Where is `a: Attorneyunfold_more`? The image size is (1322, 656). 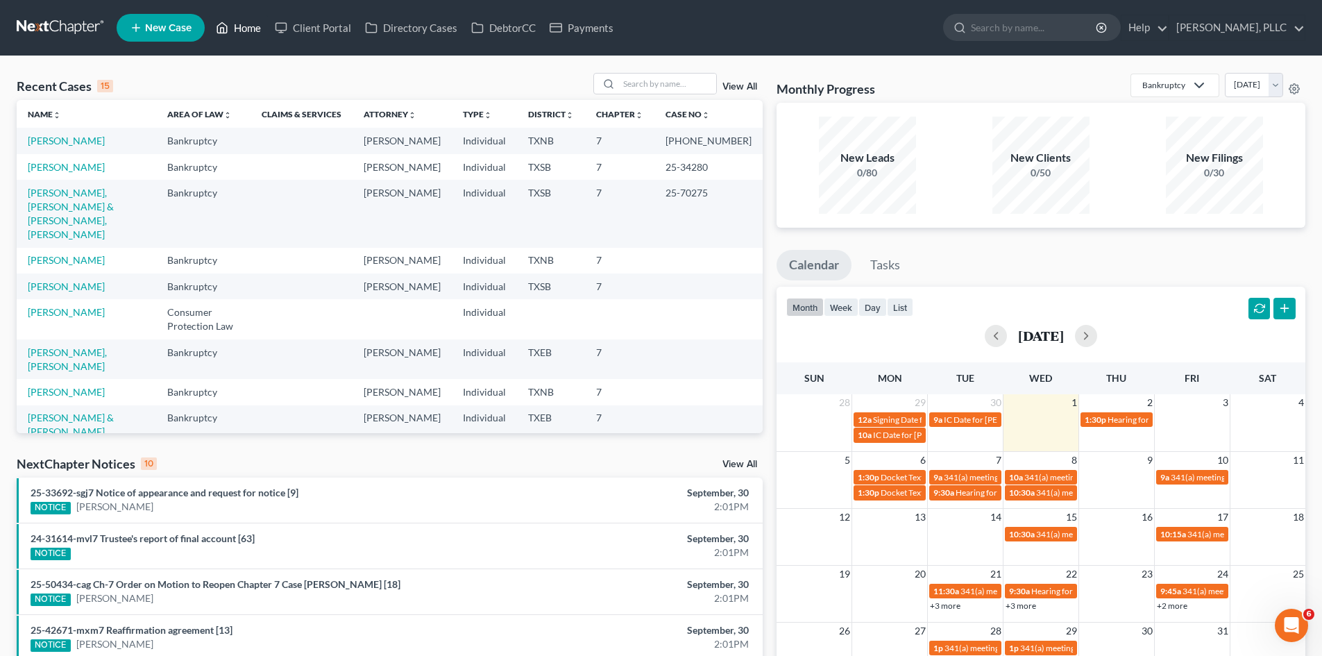
a: Attorneyunfold_more is located at coordinates (390, 114).